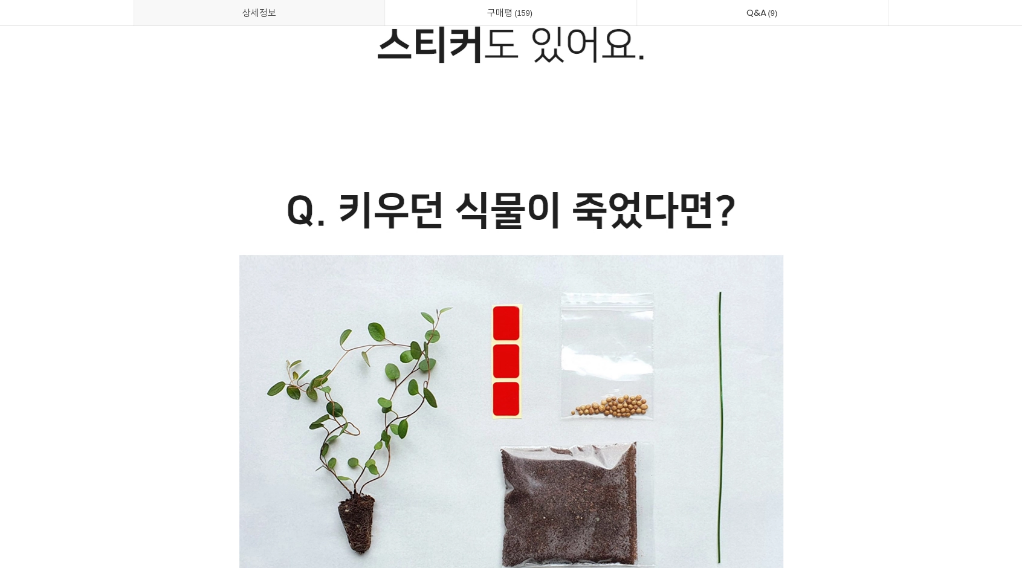 This screenshot has width=1022, height=568. Describe the element at coordinates (42, 398) in the screenshot. I see `a: 홈` at that location.